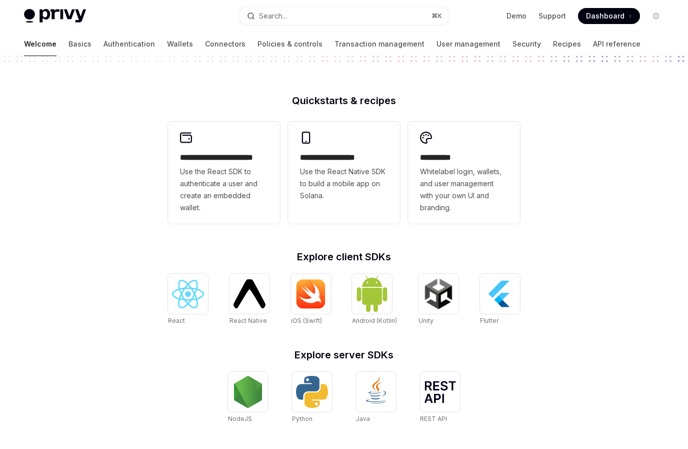  What do you see at coordinates (375, 320) in the screenshot?
I see `span: Android (Kotlin)` at bounding box center [375, 320].